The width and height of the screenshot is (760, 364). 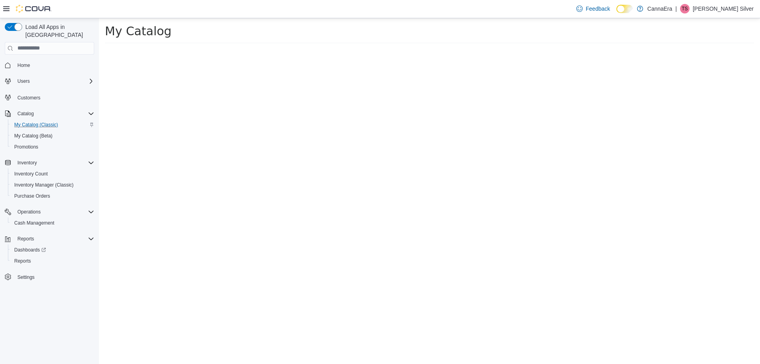 What do you see at coordinates (39, 13) in the screenshot?
I see `span: My Catalog` at bounding box center [39, 13].